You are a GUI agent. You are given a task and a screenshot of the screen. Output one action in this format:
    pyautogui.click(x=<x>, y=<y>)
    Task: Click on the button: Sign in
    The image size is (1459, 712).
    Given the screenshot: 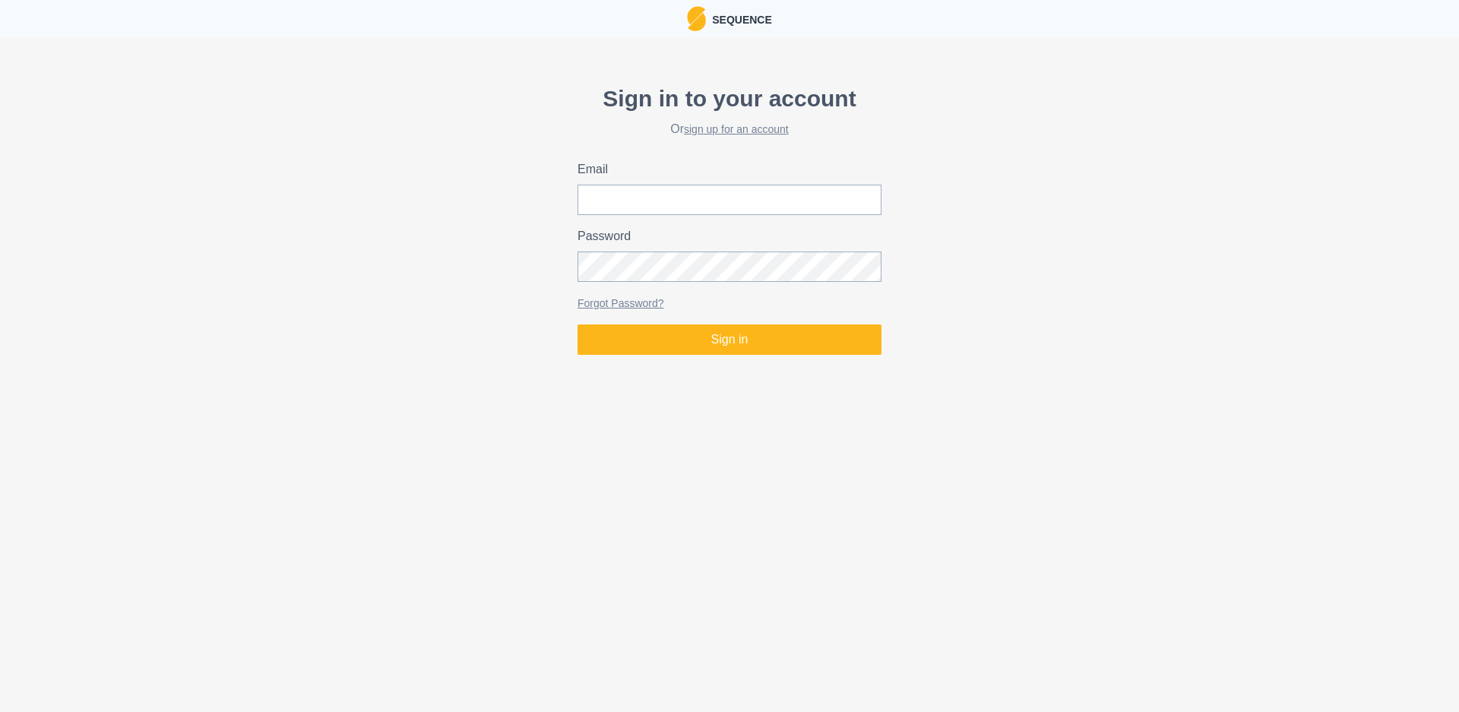 What is the action you would take?
    pyautogui.click(x=729, y=340)
    